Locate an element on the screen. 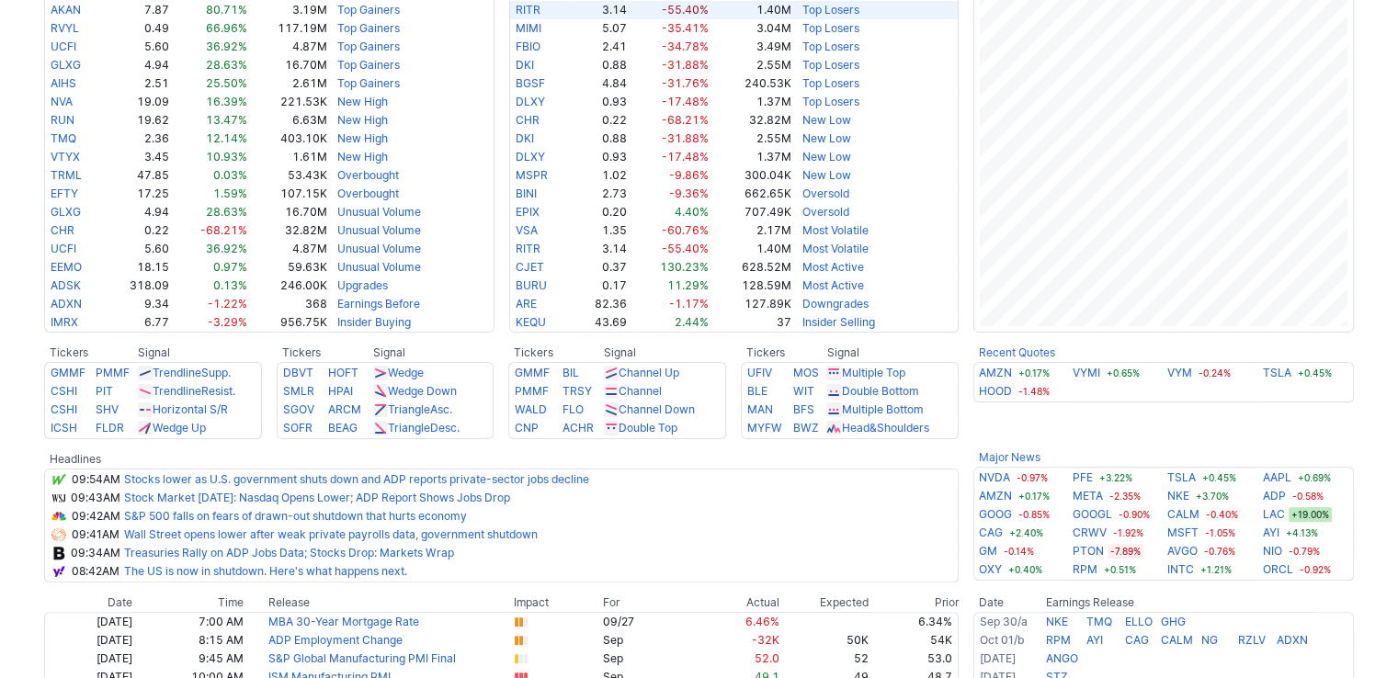 Image resolution: width=1398 pixels, height=678 pixels. td: 3.14 is located at coordinates (600, 10).